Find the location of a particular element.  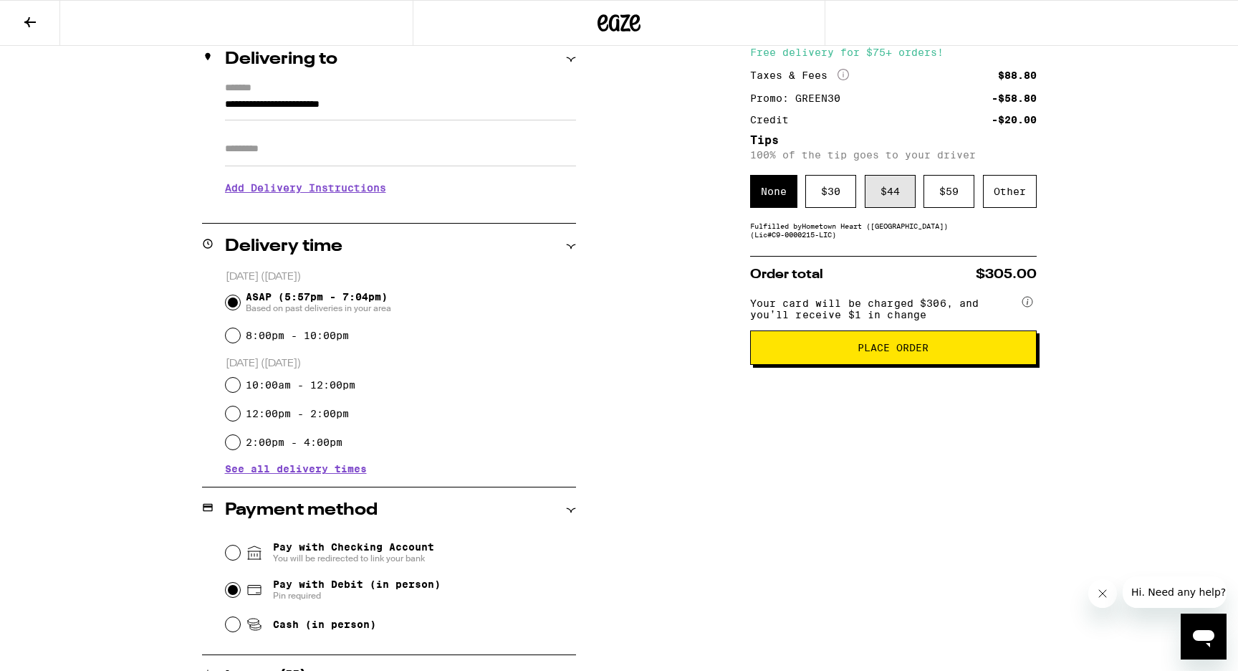

h2: Delivery time is located at coordinates (284, 246).